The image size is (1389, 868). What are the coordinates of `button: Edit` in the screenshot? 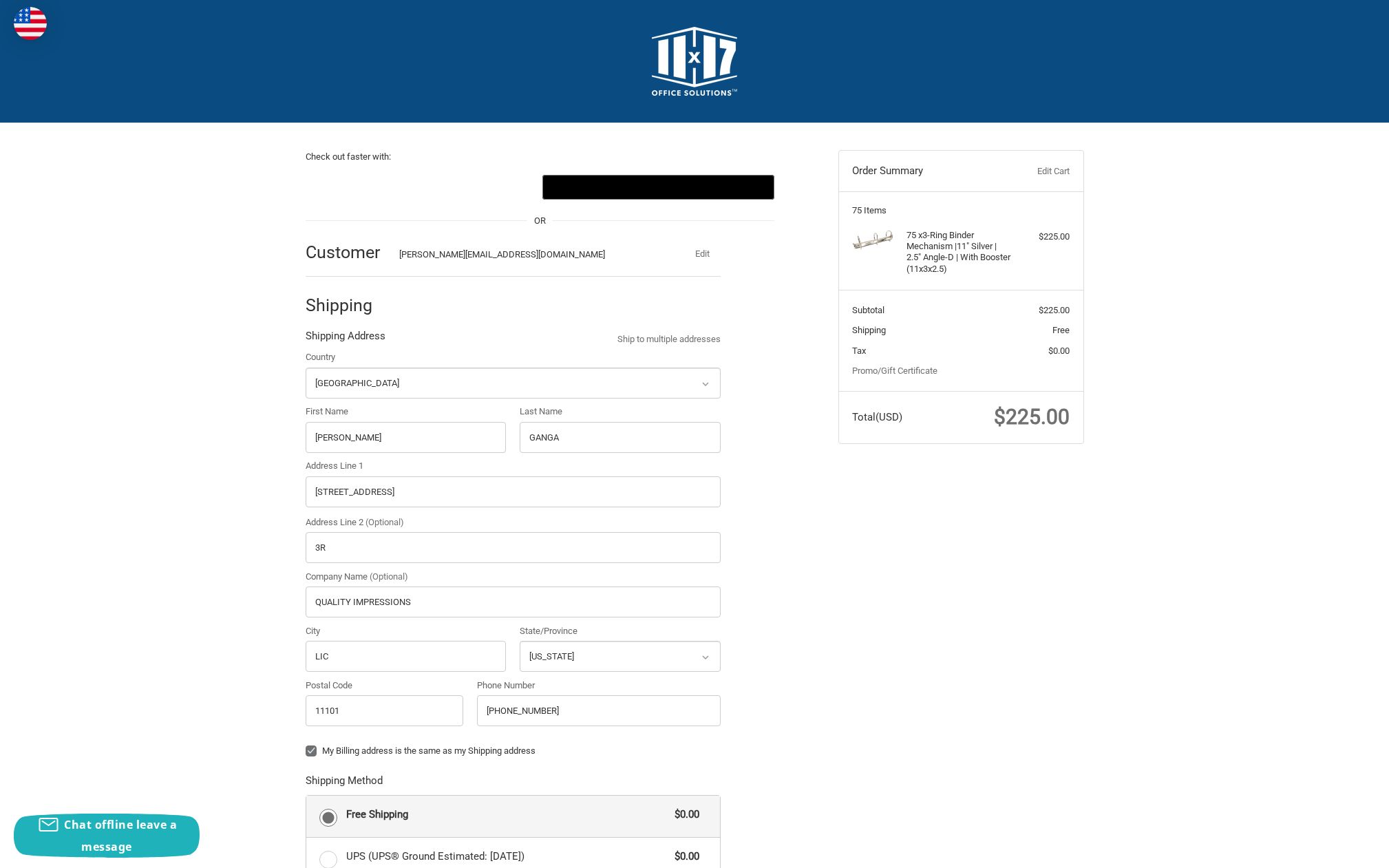 It's located at (703, 254).